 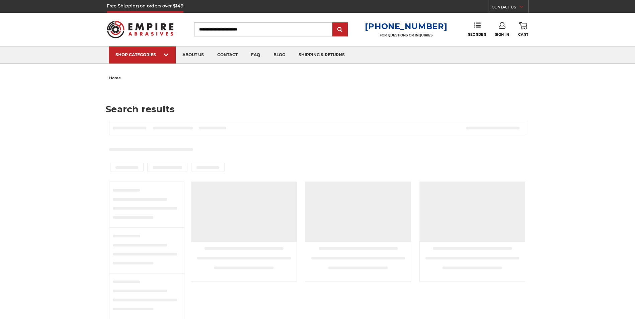 What do you see at coordinates (227, 55) in the screenshot?
I see `a: contact` at bounding box center [227, 55].